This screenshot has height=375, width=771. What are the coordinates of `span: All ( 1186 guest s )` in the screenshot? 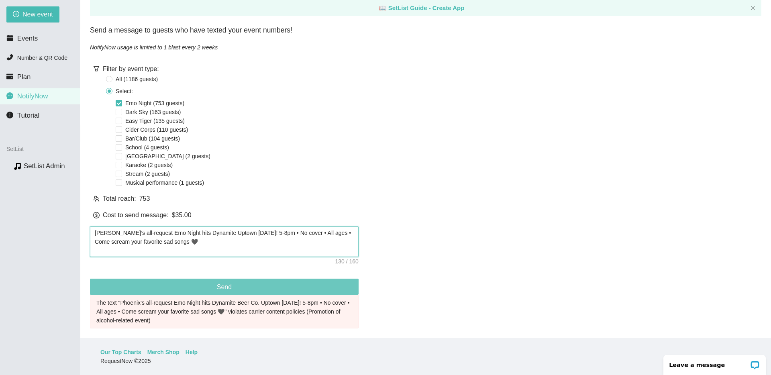 It's located at (137, 79).